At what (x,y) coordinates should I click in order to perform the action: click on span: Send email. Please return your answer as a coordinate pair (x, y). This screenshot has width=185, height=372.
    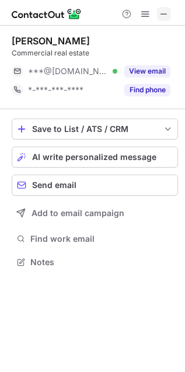
    Looking at the image, I should click on (54, 185).